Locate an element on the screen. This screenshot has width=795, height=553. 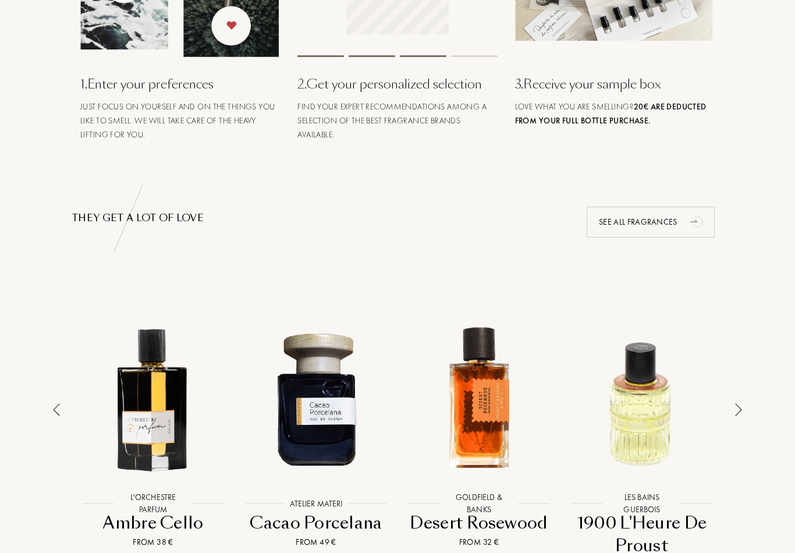
img: arrow_thin.png is located at coordinates (738, 410).